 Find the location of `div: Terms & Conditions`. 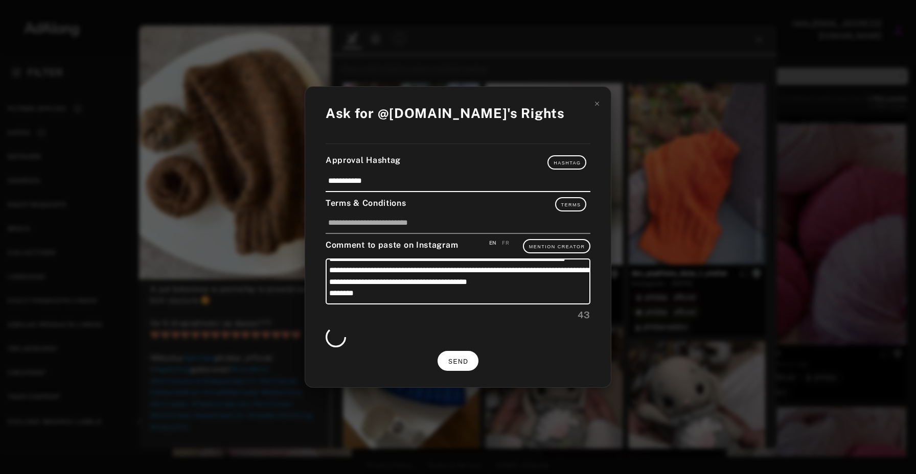

div: Terms & Conditions is located at coordinates (458, 204).